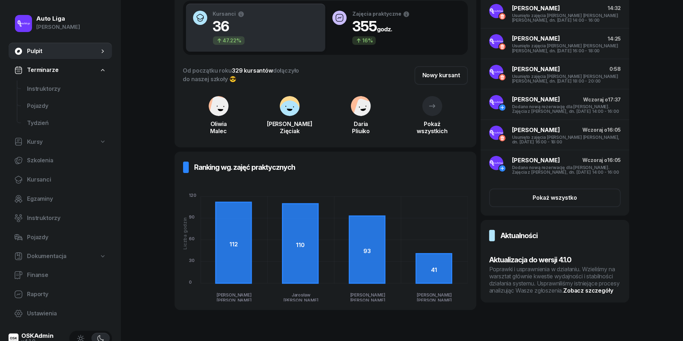 The width and height of the screenshot is (683, 341). Describe the element at coordinates (66, 160) in the screenshot. I see `span: Szkolenia` at that location.